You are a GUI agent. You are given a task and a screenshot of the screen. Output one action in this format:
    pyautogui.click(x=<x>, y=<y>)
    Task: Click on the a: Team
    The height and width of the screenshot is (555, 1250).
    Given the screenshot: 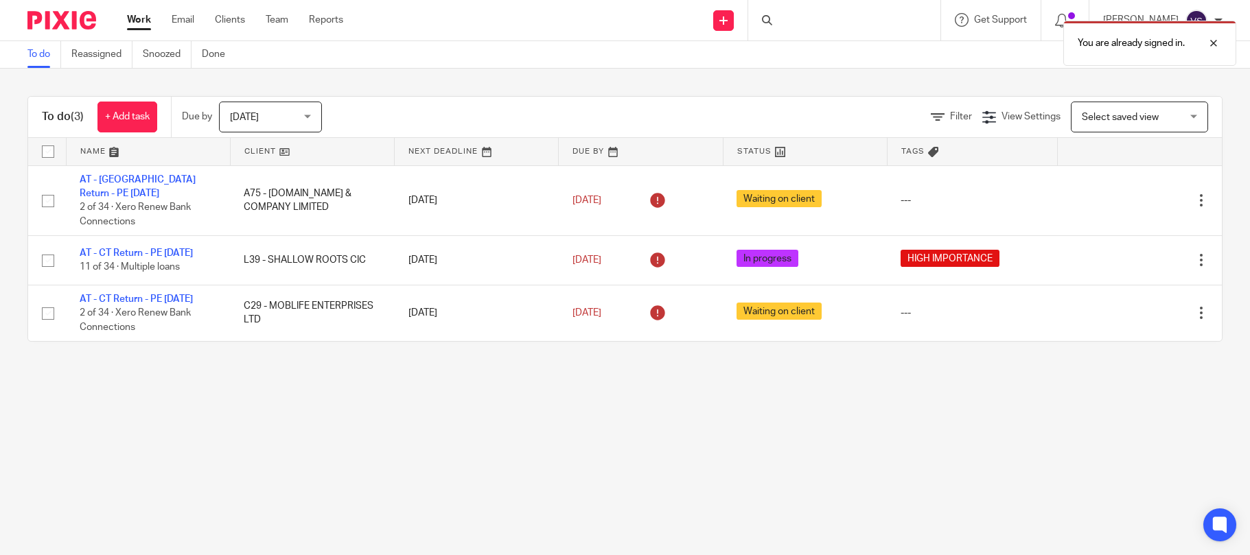 What is the action you would take?
    pyautogui.click(x=277, y=20)
    